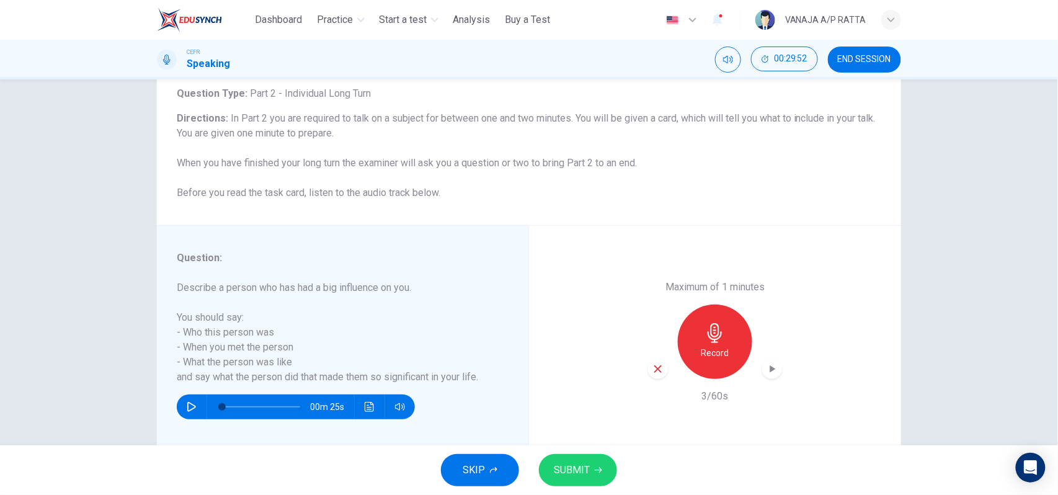 Image resolution: width=1058 pixels, height=495 pixels. I want to click on h6: Record, so click(715, 353).